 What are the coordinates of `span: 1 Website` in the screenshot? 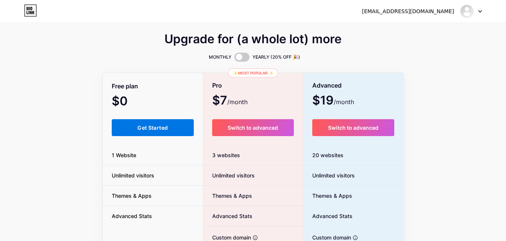 It's located at (124, 155).